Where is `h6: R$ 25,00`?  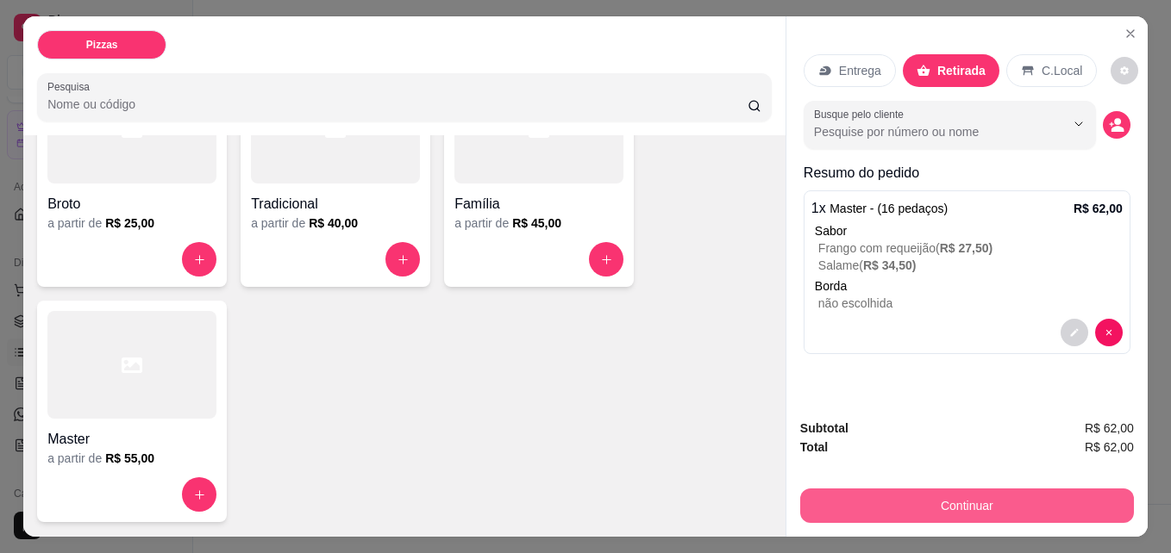 h6: R$ 25,00 is located at coordinates (129, 223).